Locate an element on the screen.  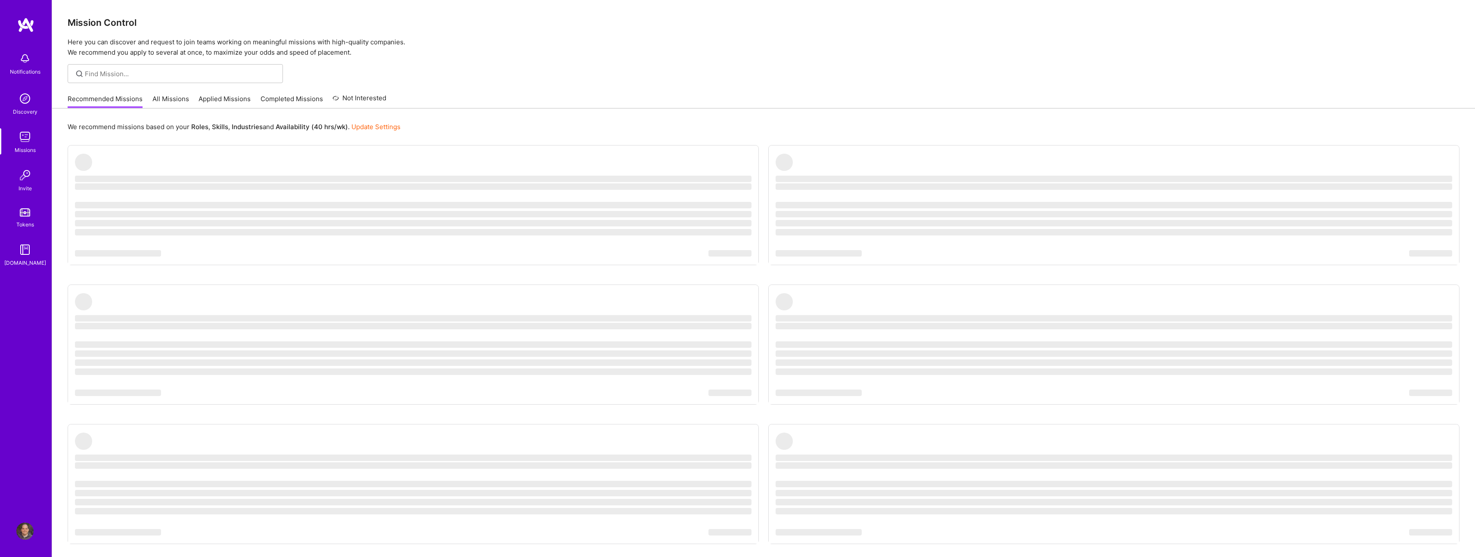
b: Industries is located at coordinates (247, 127).